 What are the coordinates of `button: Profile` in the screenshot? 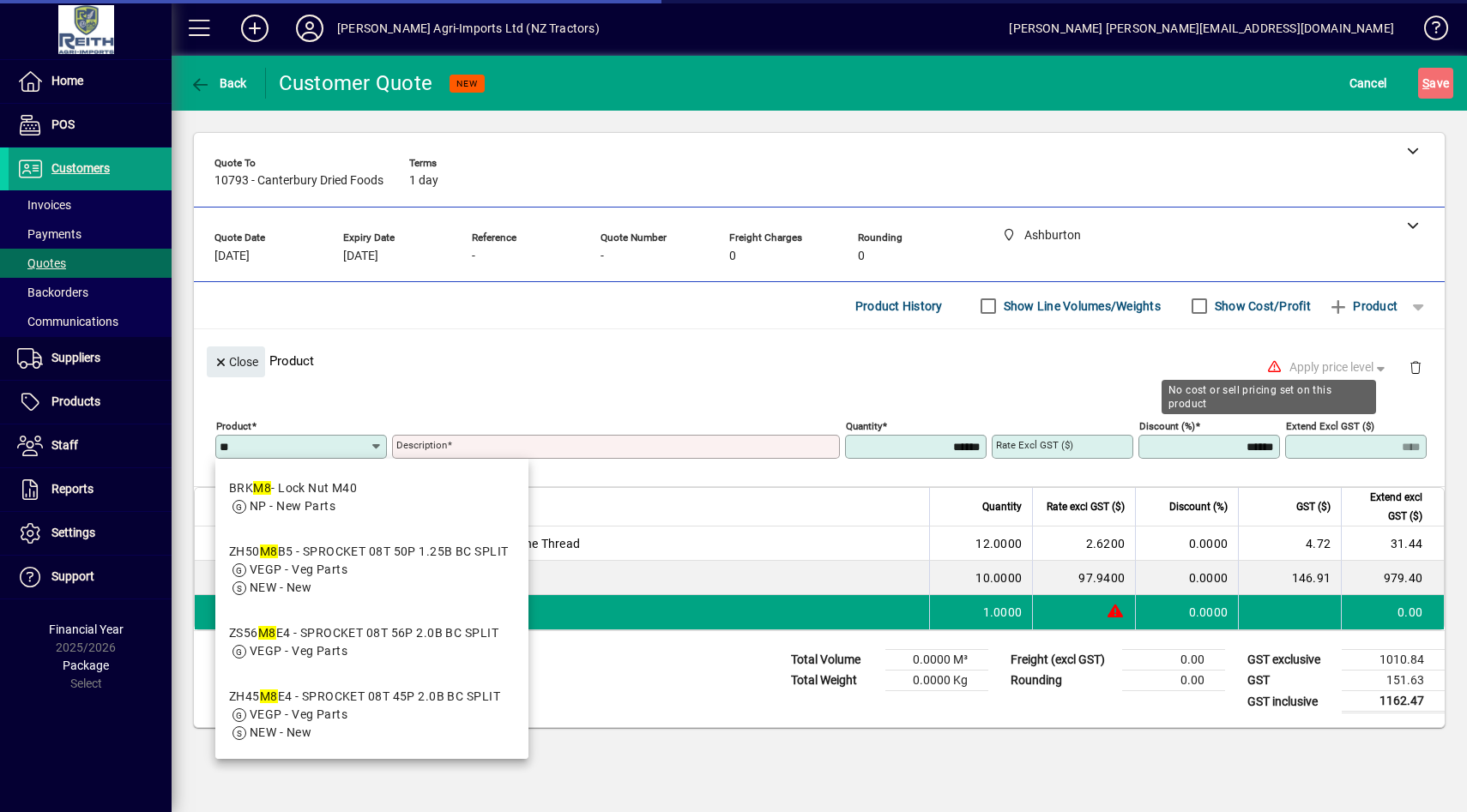 It's located at (310, 28).